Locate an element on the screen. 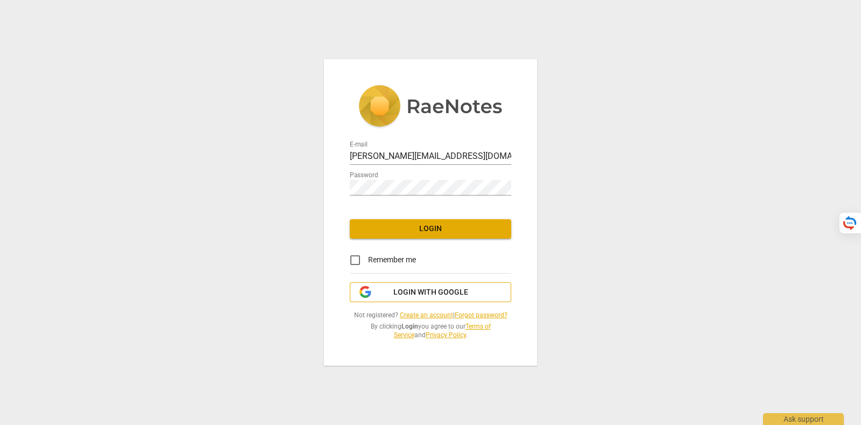 The height and width of the screenshot is (425, 861). div: Ask support is located at coordinates (803, 419).